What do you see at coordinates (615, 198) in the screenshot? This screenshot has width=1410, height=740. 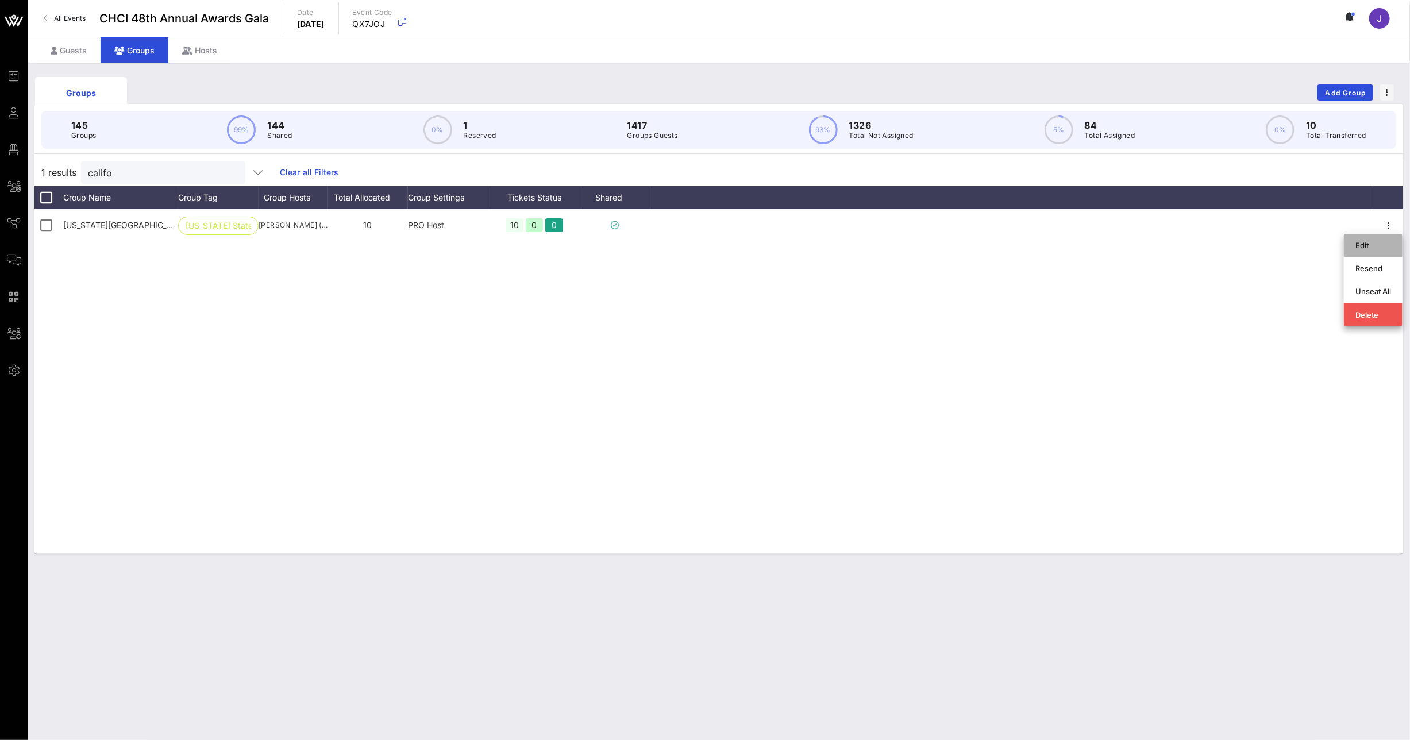 I see `div: Shared` at bounding box center [615, 198].